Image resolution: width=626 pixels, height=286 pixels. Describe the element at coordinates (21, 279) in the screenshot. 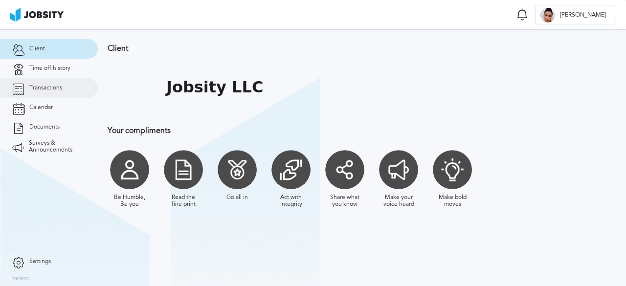

I see `label: Version:` at that location.